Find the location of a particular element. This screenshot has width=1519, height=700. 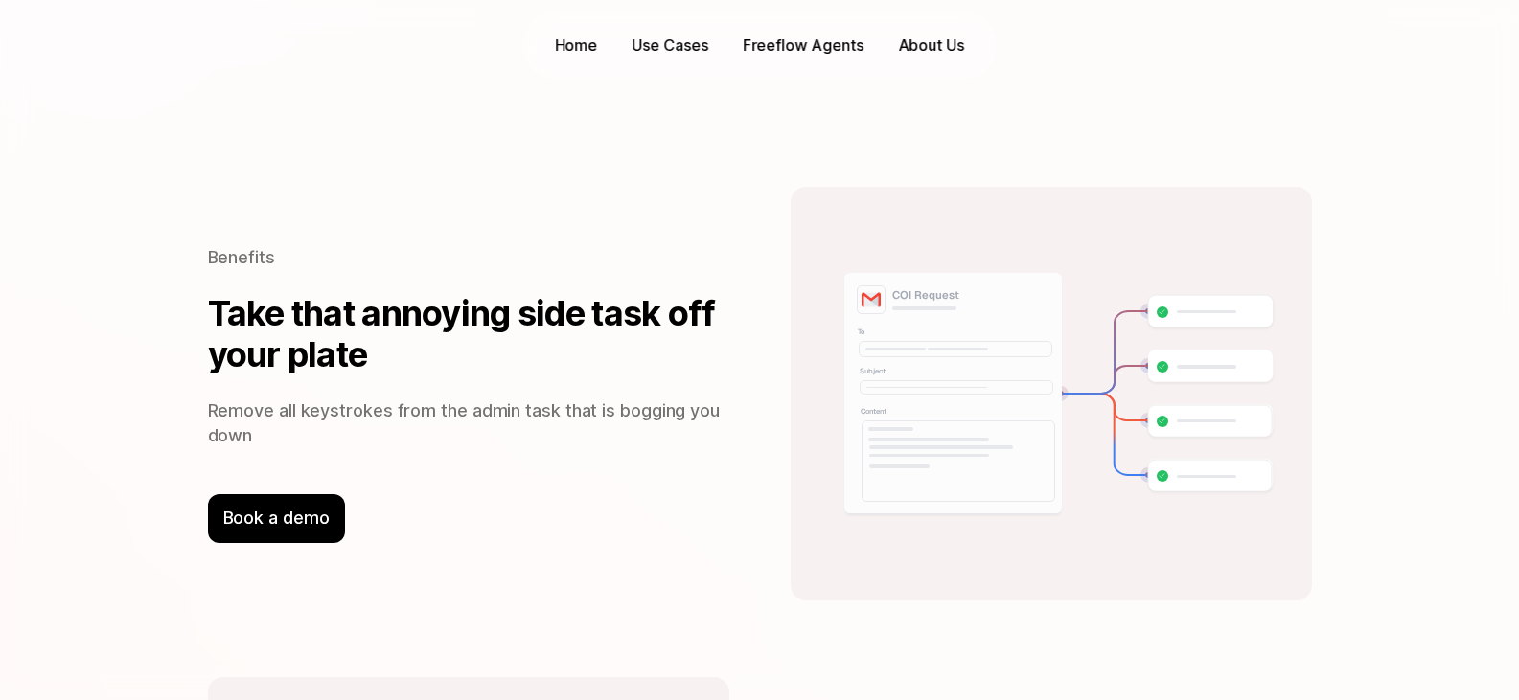

a: About Us is located at coordinates (930, 45).